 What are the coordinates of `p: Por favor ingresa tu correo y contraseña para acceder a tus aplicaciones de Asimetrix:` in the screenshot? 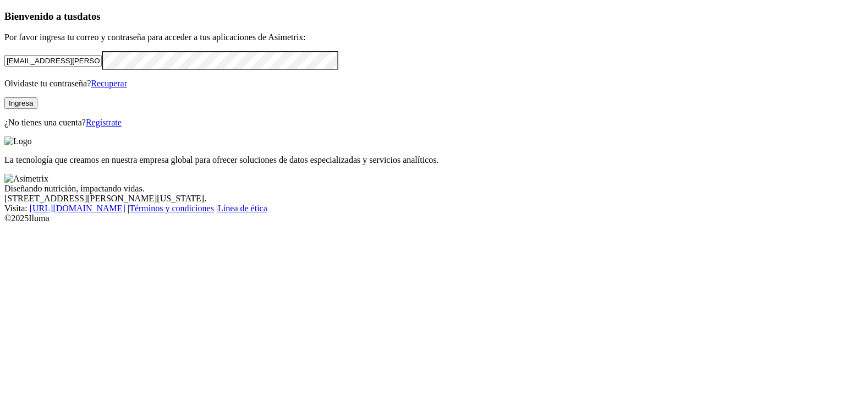 It's located at (422, 37).